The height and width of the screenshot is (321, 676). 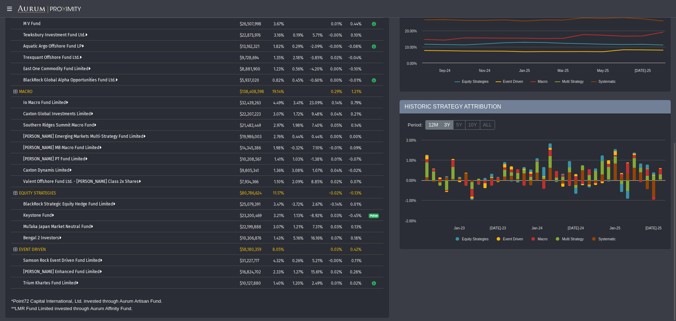 I want to click on a: Caxton Global Investments Limited, so click(x=58, y=114).